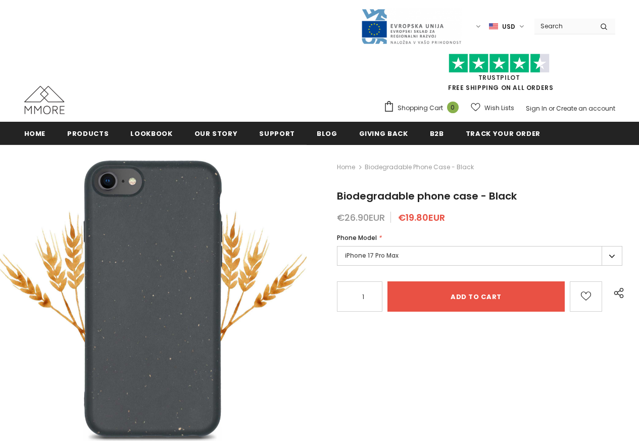 The width and height of the screenshot is (639, 441). I want to click on span: €26.90EUR, so click(361, 217).